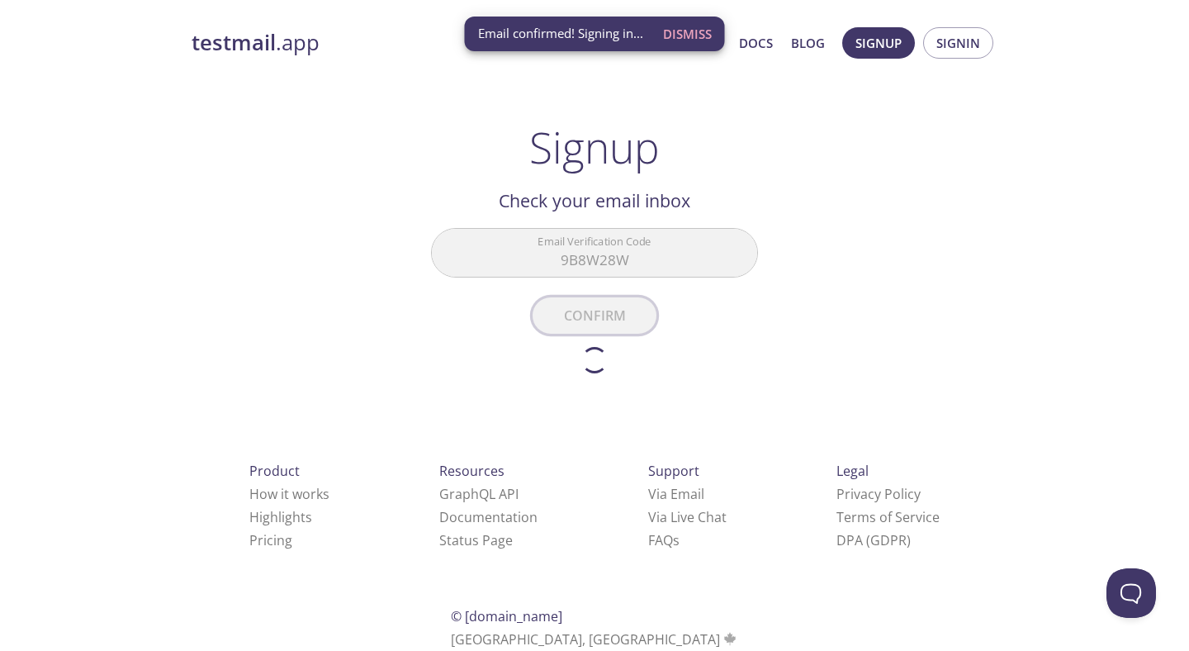  Describe the element at coordinates (674, 471) in the screenshot. I see `span: Support` at that location.